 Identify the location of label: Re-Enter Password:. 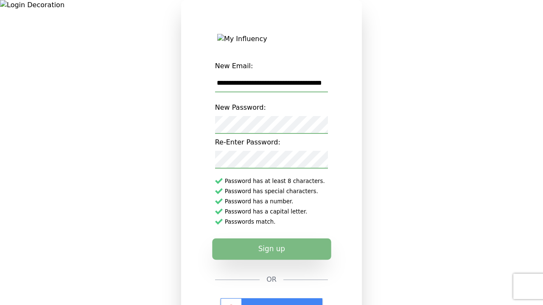
(271, 142).